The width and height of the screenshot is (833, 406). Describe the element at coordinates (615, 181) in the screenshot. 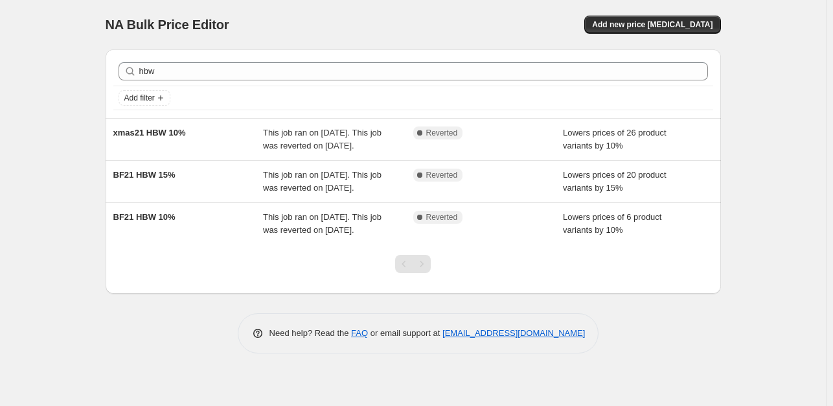

I see `span: Lowers prices of 20 product variants by 15%` at that location.